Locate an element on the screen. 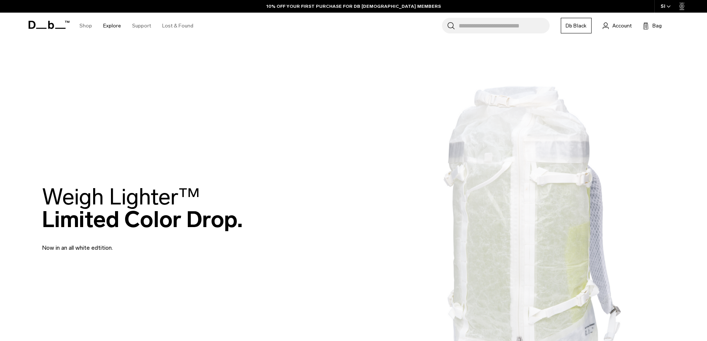 The height and width of the screenshot is (341, 707). a: Explore is located at coordinates (112, 26).